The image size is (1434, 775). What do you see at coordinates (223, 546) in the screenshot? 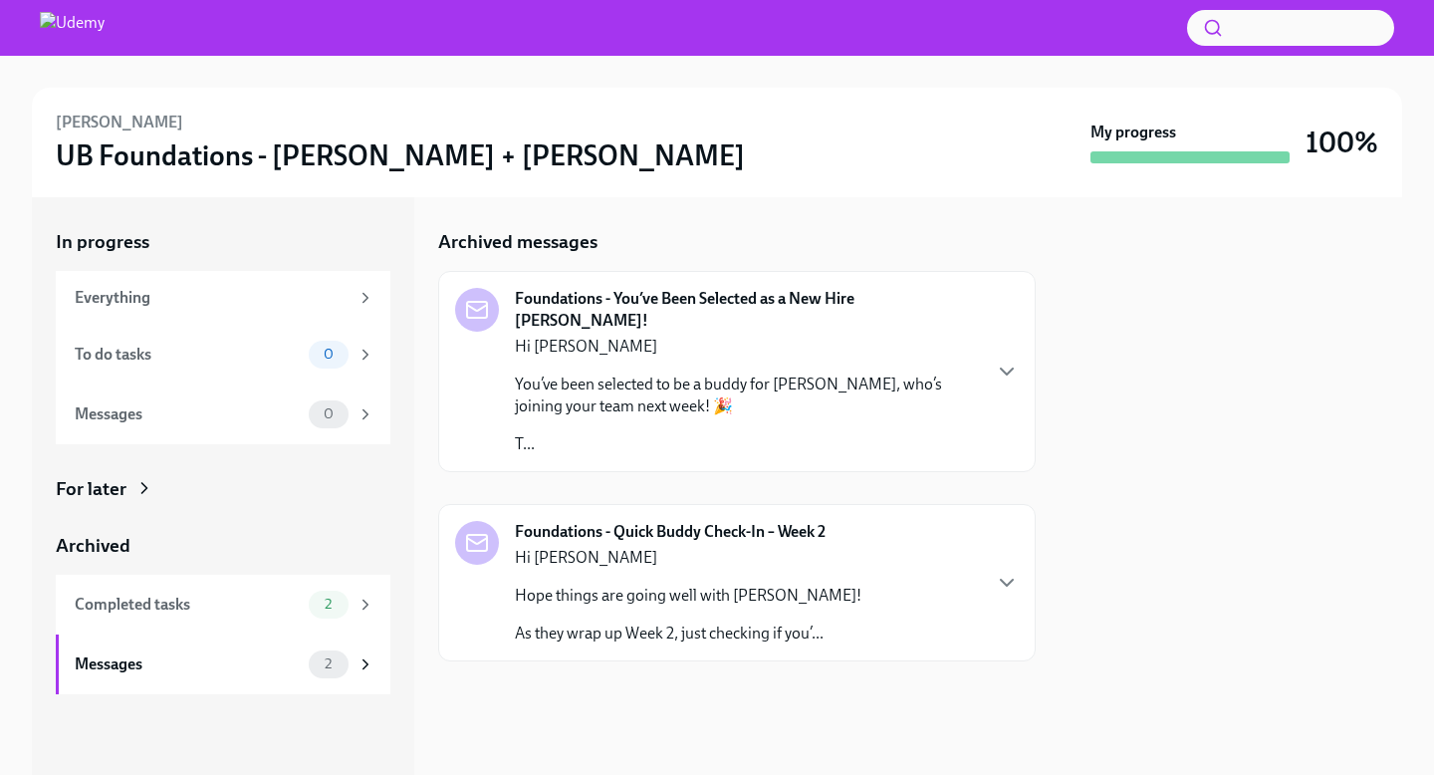
I see `div: Archived` at bounding box center [223, 546].